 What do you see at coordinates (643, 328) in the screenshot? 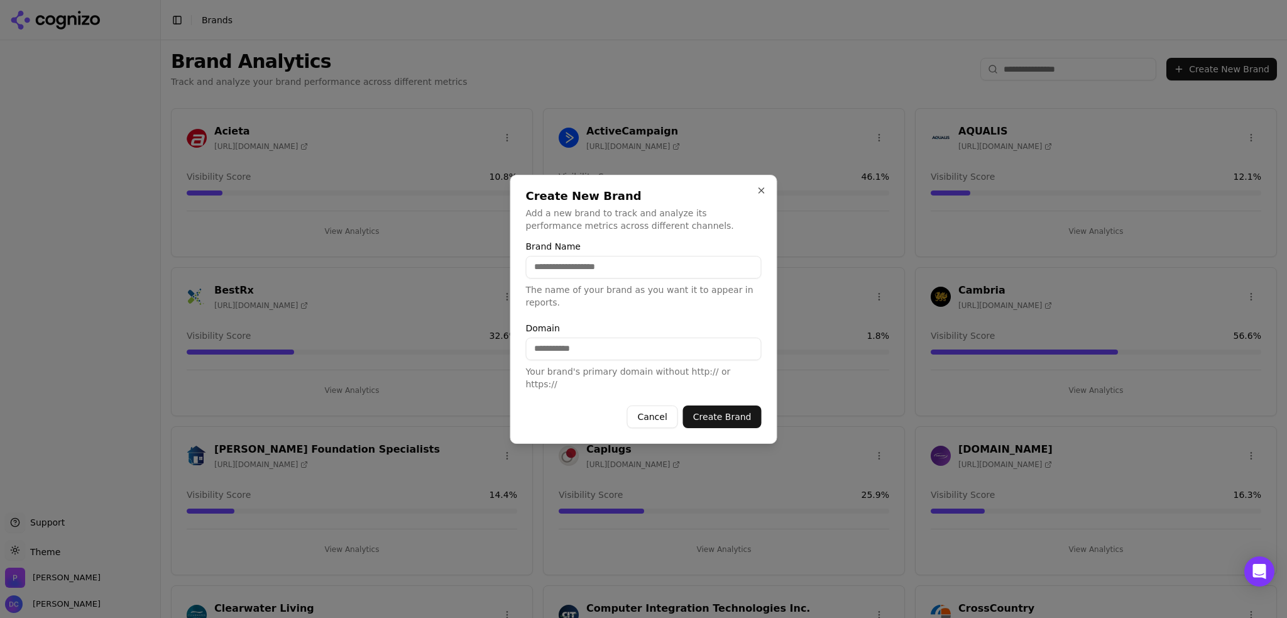
I see `label: Domain` at bounding box center [643, 328].